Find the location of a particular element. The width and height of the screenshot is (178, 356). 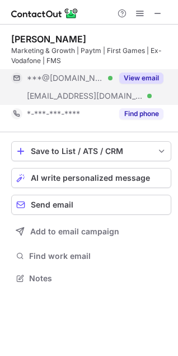

span: AI write personalized message is located at coordinates (90, 178).